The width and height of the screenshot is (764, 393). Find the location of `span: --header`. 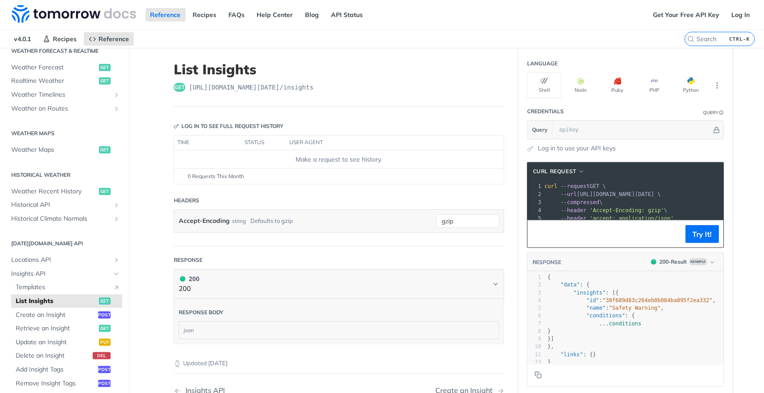

span: --header is located at coordinates (573, 210).